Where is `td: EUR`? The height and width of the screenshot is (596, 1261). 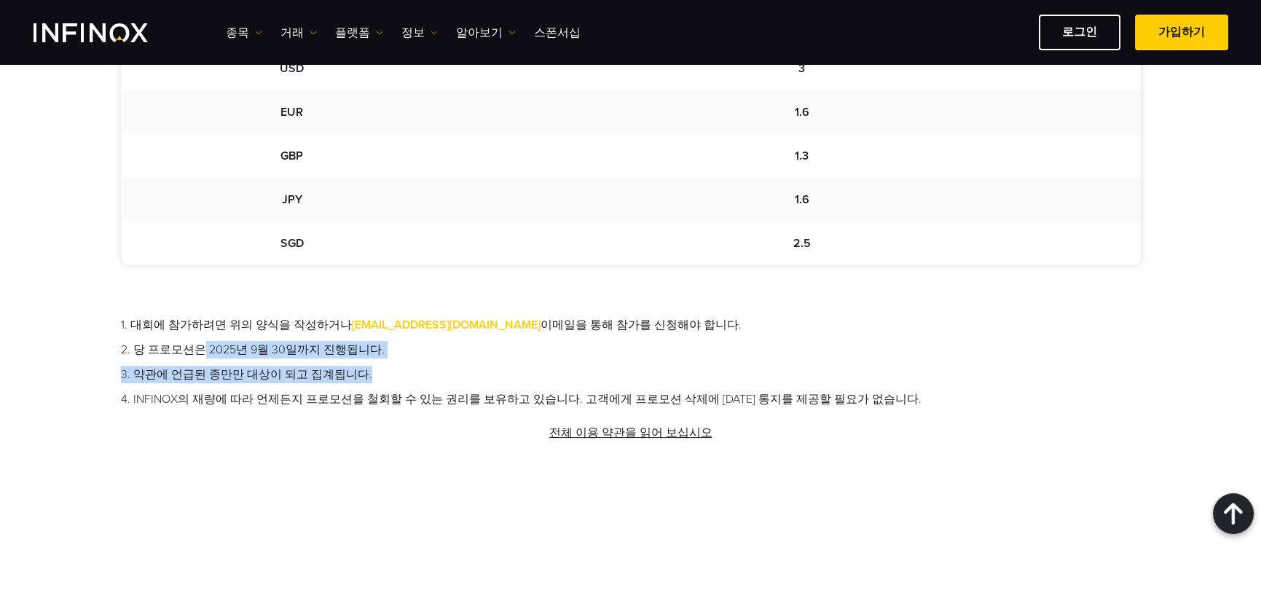 td: EUR is located at coordinates (292, 112).